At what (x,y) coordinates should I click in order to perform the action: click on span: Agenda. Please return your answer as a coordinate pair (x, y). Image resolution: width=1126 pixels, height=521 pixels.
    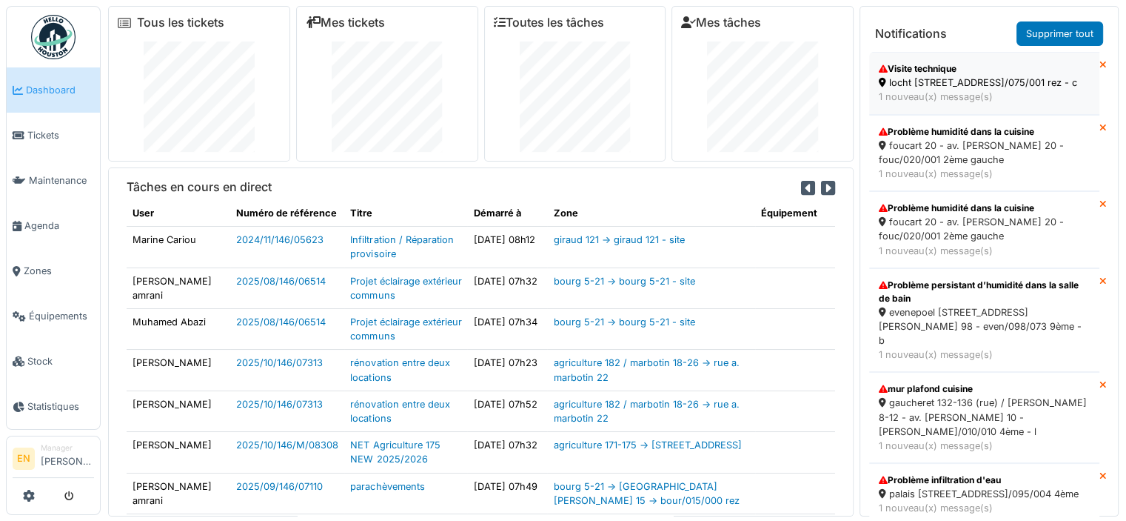
    Looking at the image, I should click on (59, 225).